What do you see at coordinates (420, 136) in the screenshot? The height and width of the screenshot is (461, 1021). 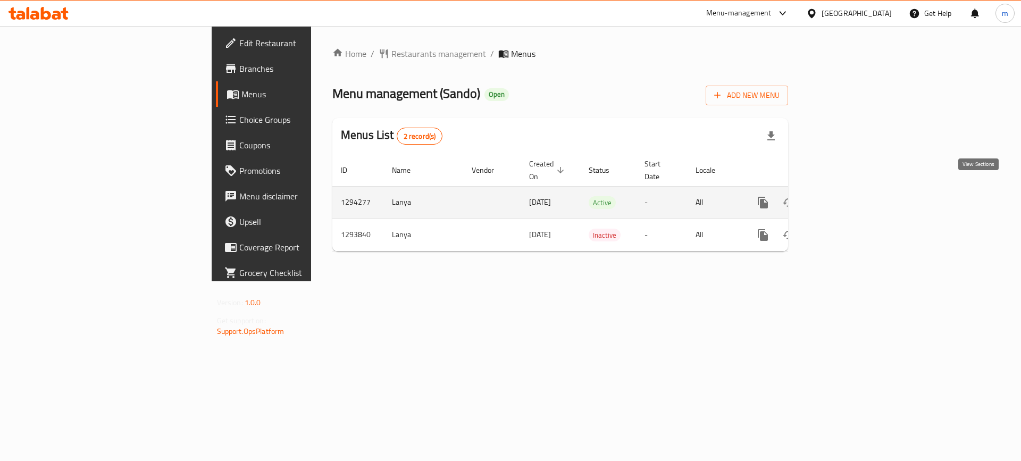 I see `div: Total records count` at bounding box center [420, 136].